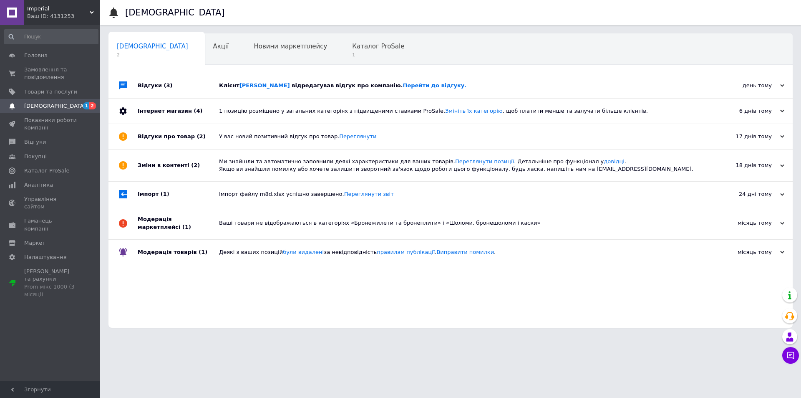  I want to click on div: день тому, so click(743, 86).